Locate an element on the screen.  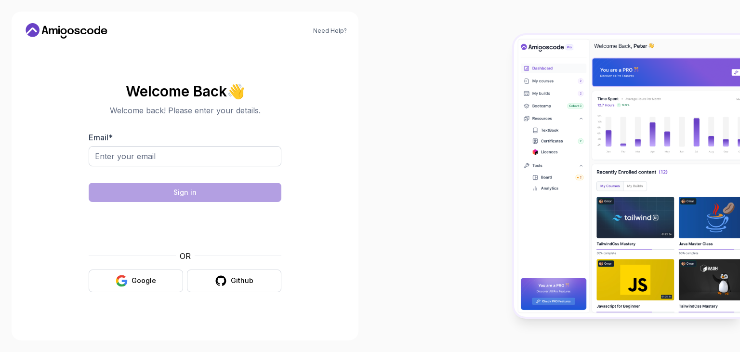
a: Need Help? is located at coordinates (330, 31).